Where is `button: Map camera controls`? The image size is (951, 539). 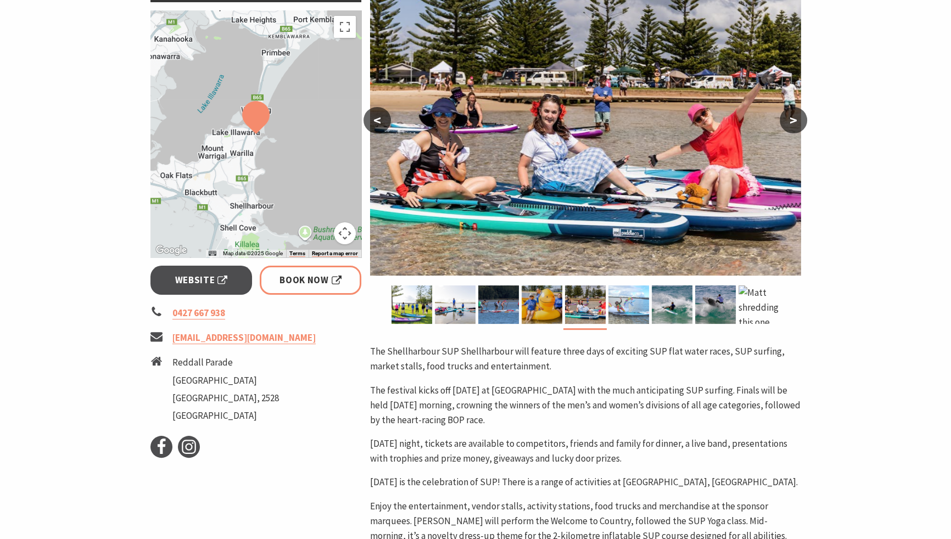 button: Map camera controls is located at coordinates (345, 233).